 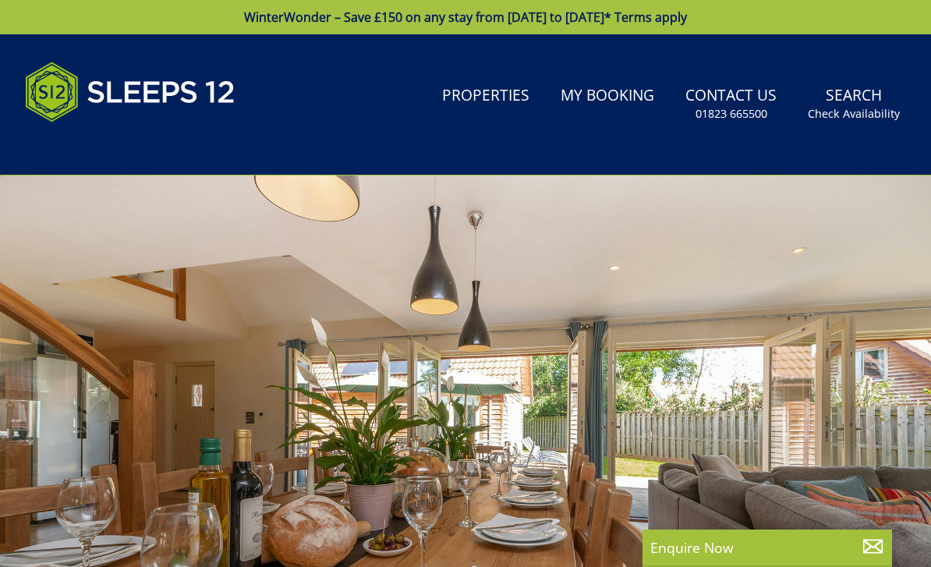 What do you see at coordinates (130, 92) in the screenshot?
I see `img: Sleeps 12` at bounding box center [130, 92].